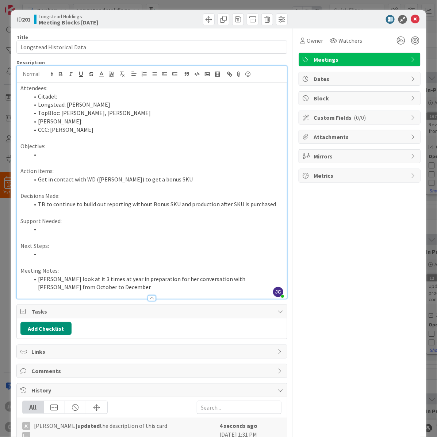 The width and height of the screenshot is (437, 437). I want to click on span: Owner, so click(315, 41).